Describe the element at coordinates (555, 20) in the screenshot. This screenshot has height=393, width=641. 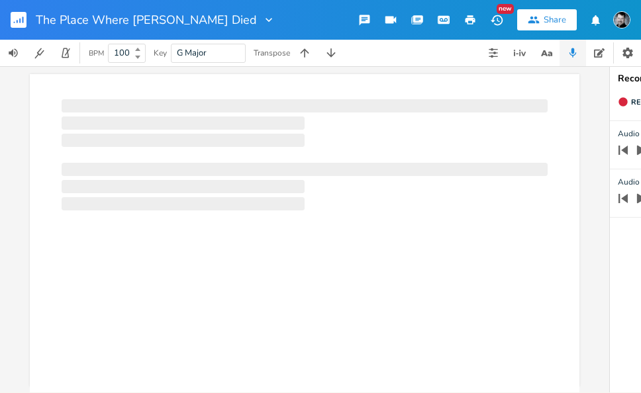
I see `div: Share` at that location.